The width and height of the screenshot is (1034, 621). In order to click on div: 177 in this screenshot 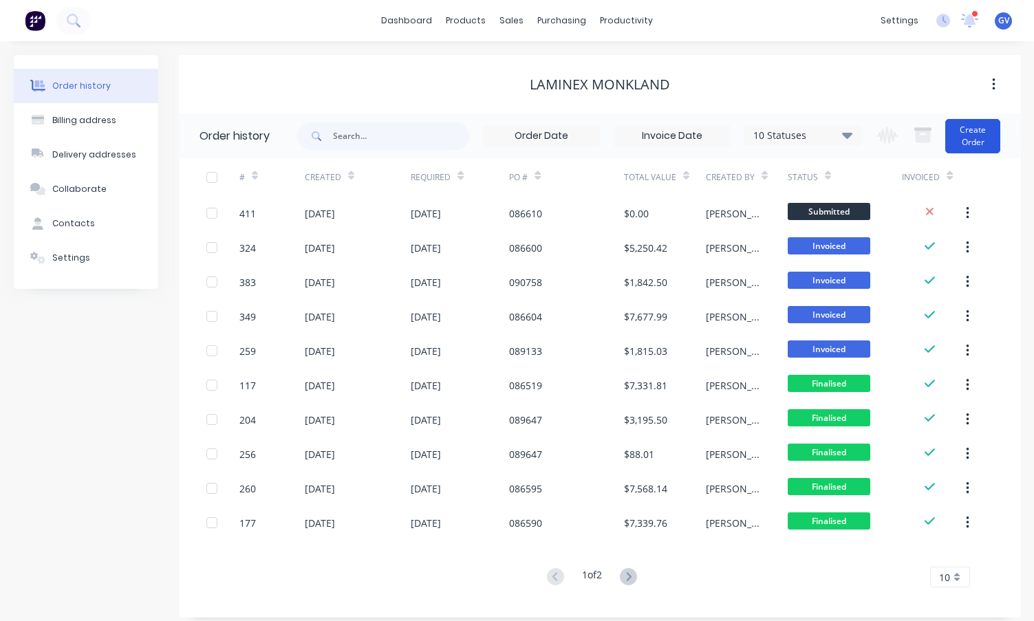, I will do `click(248, 523)`.